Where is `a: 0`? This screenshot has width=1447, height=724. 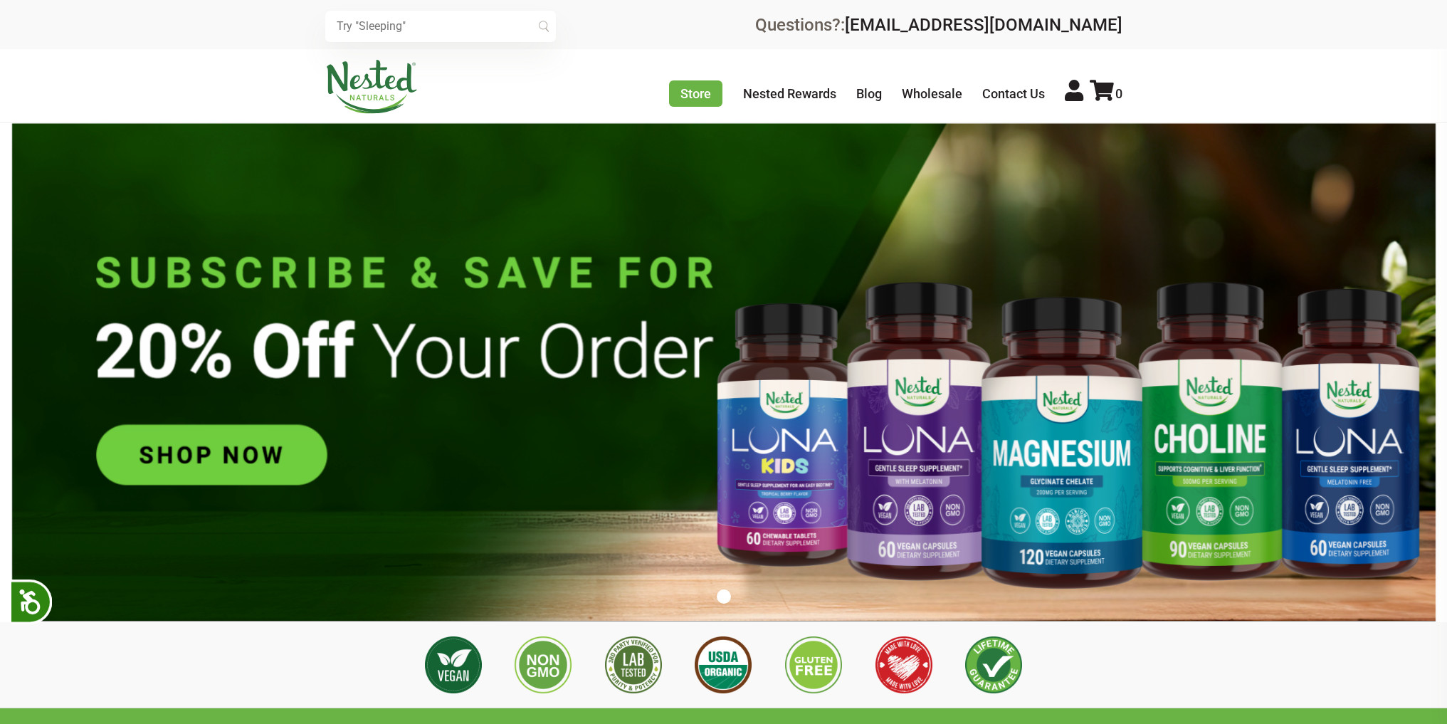 a: 0 is located at coordinates (1106, 93).